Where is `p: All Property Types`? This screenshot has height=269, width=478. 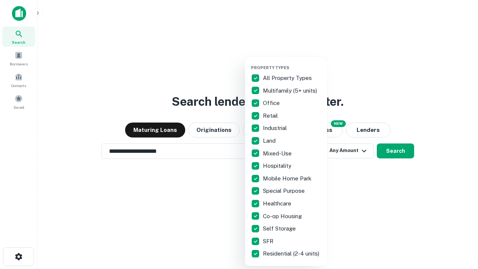
p: All Property Types is located at coordinates (288, 78).